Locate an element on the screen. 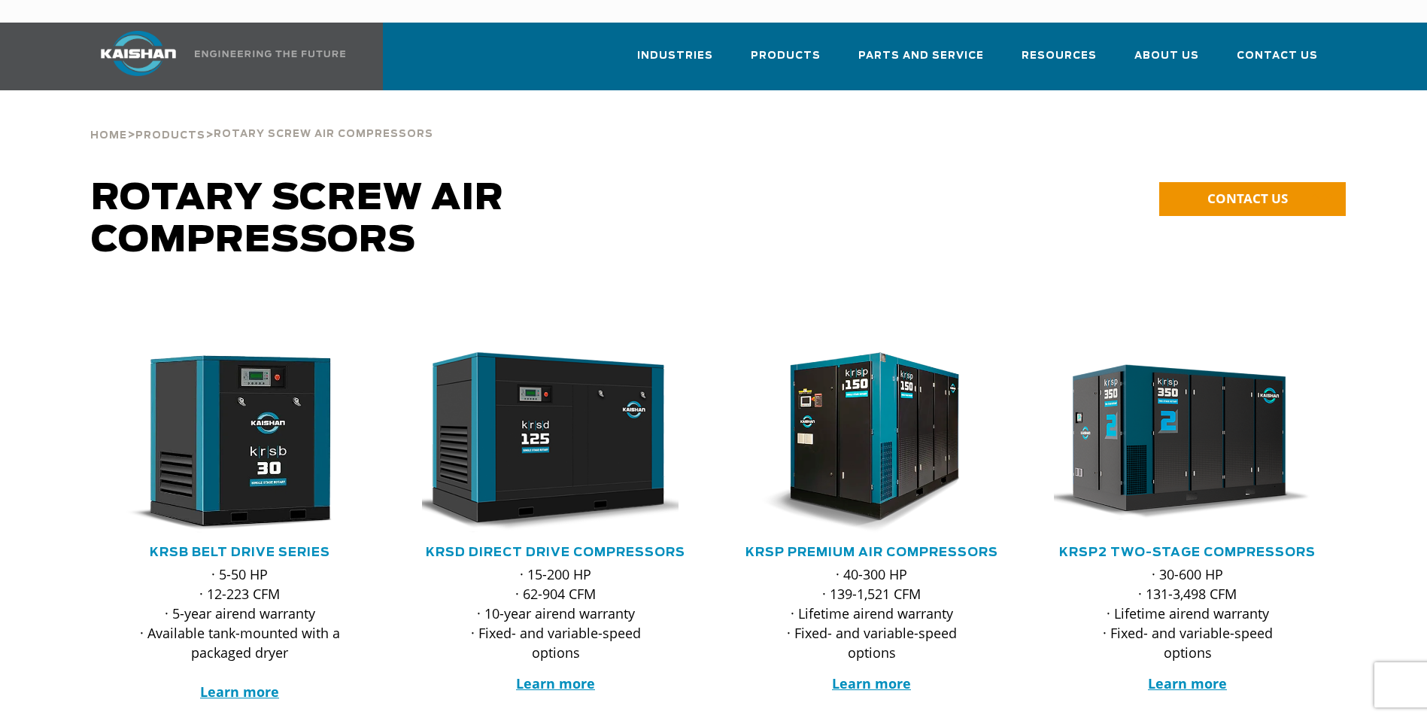 This screenshot has height=718, width=1427. span: About Us is located at coordinates (1167, 56).